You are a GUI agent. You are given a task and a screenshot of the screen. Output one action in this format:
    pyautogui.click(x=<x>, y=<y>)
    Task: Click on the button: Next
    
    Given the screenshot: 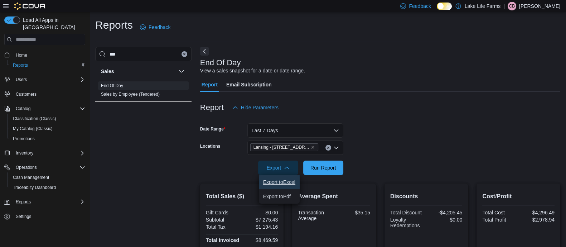 What is the action you would take?
    pyautogui.click(x=204, y=51)
    